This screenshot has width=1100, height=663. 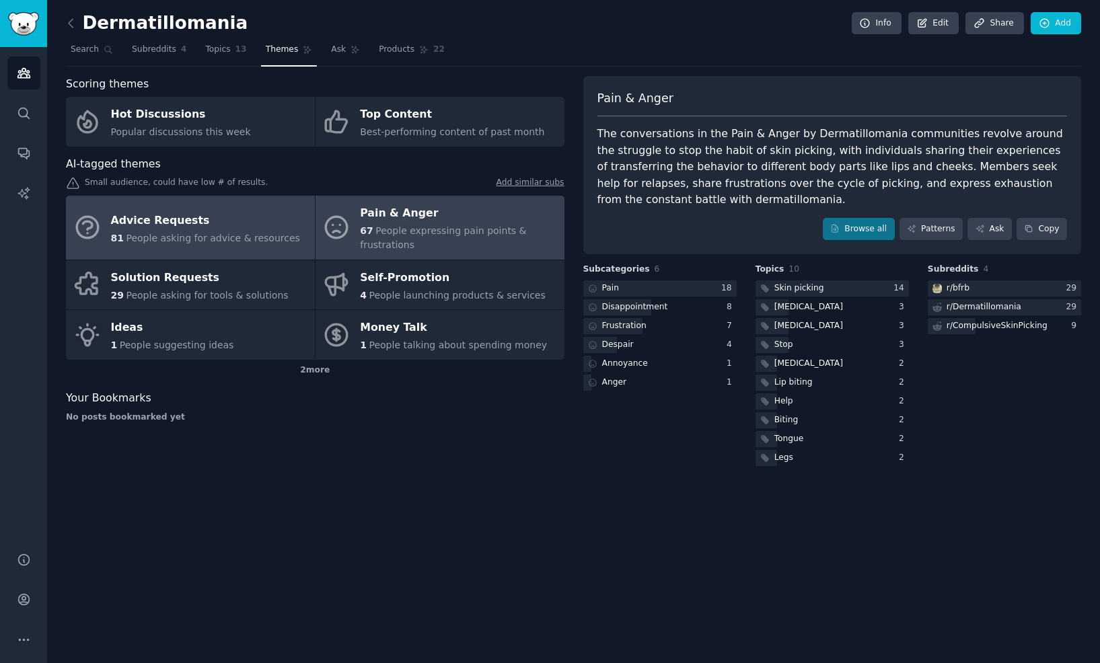 I want to click on div: r/ bfrb, so click(x=958, y=289).